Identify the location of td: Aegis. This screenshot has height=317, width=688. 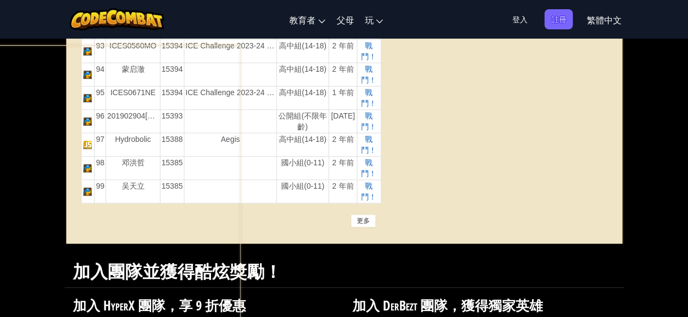
(230, 145).